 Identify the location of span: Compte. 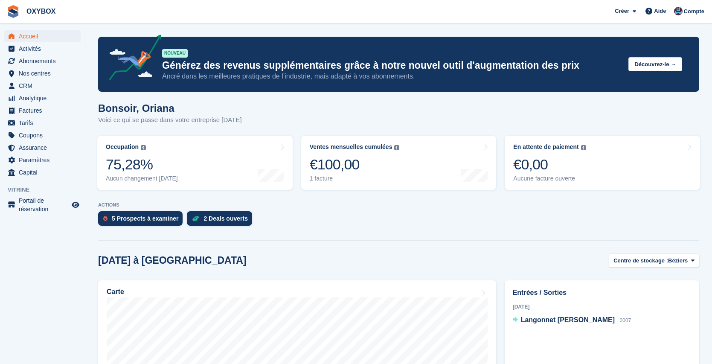
(694, 12).